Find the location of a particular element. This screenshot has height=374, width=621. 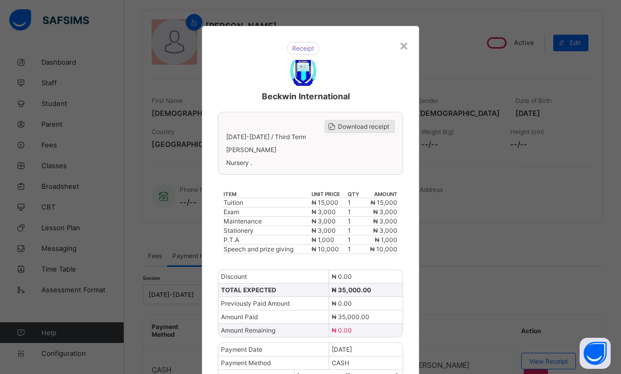

span: TOTAL EXPECTED is located at coordinates (248, 290).